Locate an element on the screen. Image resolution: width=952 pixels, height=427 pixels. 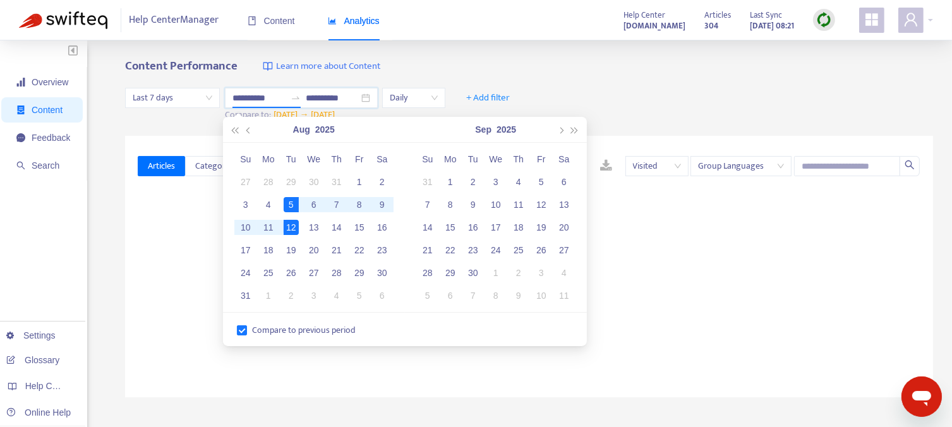
td: 2025-08-07 is located at coordinates (337, 205).